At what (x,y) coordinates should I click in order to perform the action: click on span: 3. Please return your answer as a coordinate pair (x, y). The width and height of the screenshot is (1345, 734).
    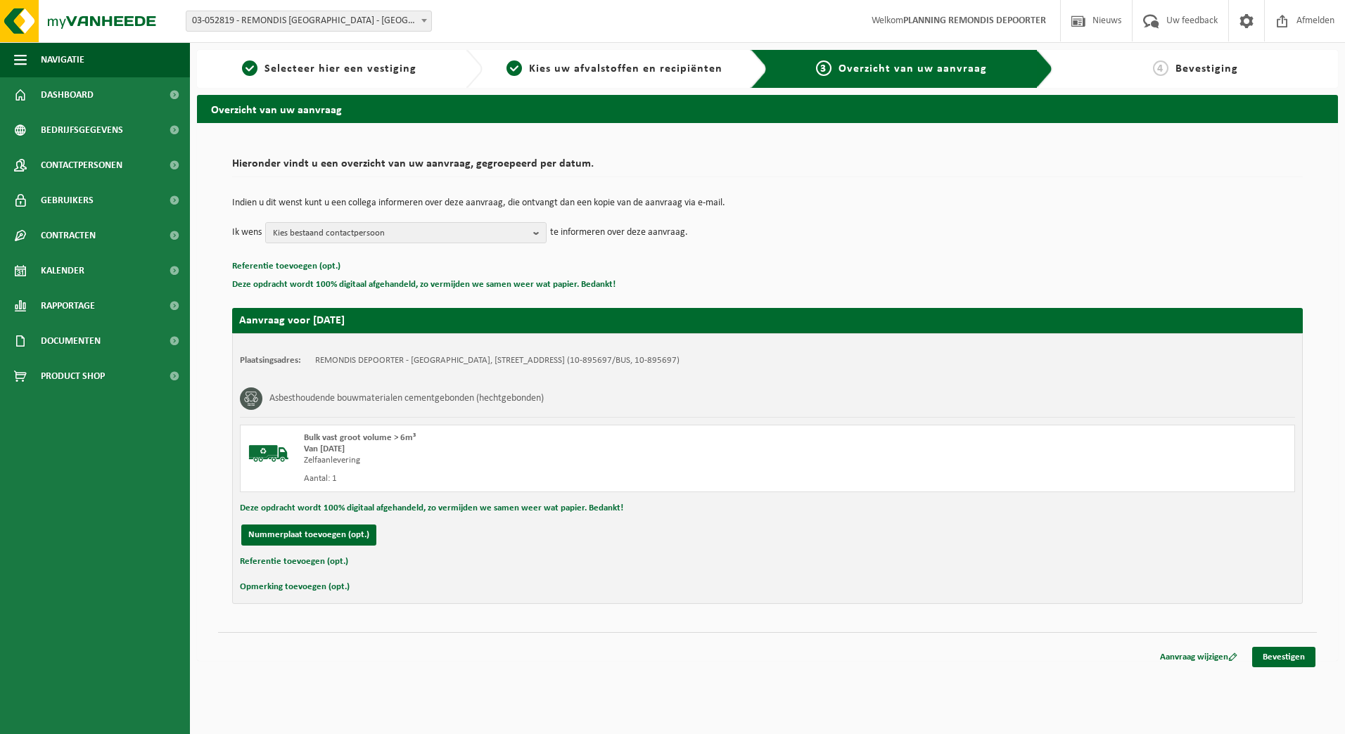
    Looking at the image, I should click on (824, 68).